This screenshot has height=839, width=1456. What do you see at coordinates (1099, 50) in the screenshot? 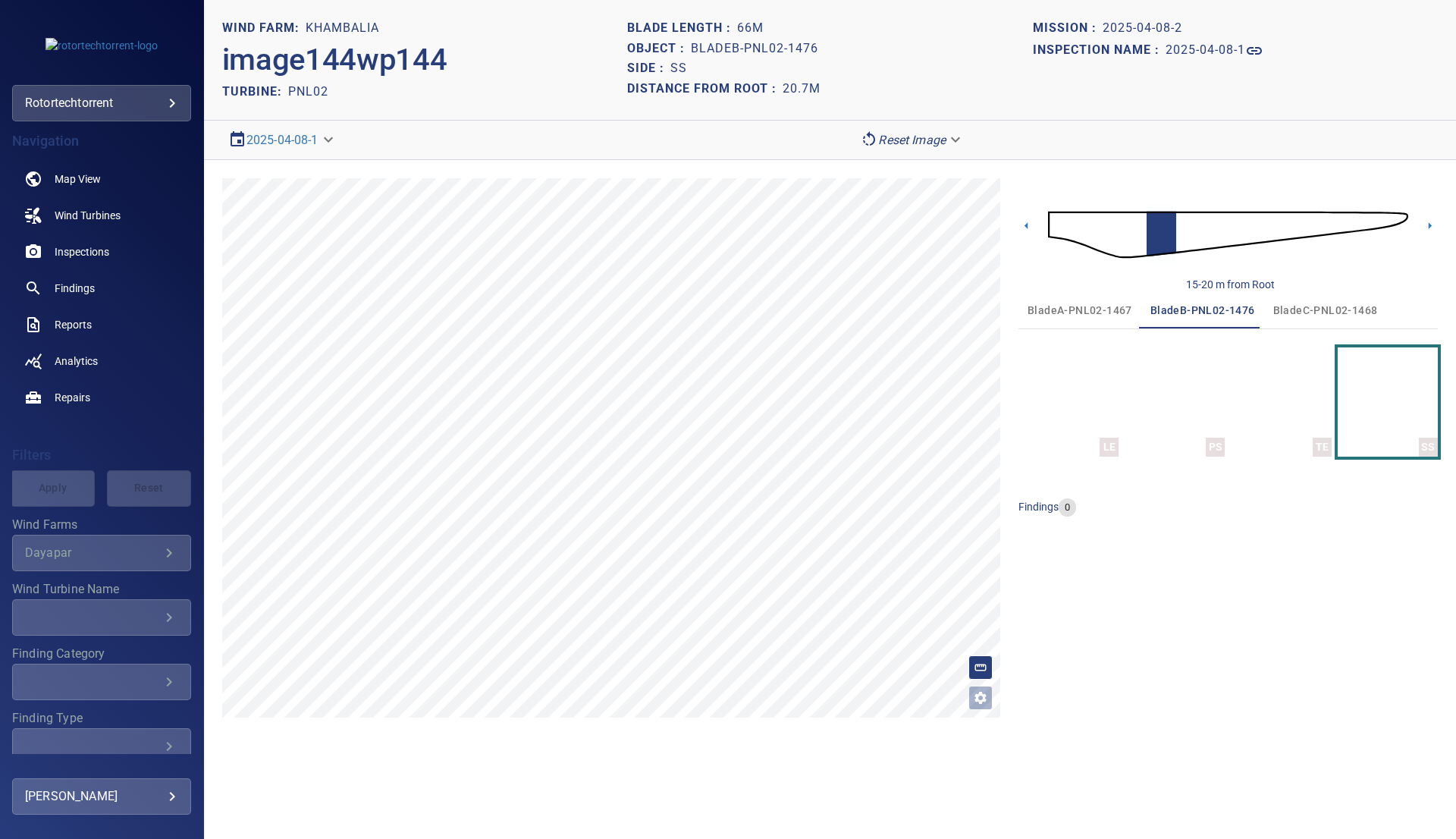
I see `h1: Inspection name :` at bounding box center [1099, 50].